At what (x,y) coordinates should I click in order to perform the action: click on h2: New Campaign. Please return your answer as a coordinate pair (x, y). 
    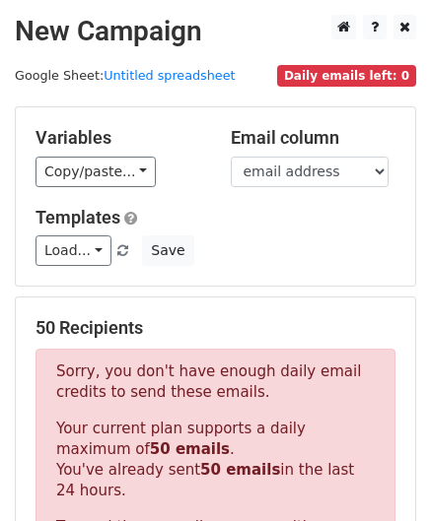
    Looking at the image, I should click on (215, 32).